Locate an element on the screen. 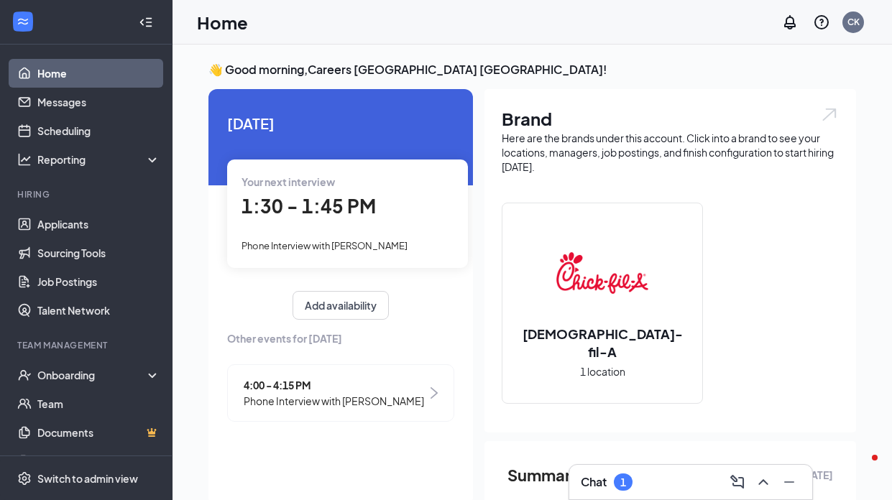 Image resolution: width=892 pixels, height=500 pixels. svg: ChevronUp is located at coordinates (763, 482).